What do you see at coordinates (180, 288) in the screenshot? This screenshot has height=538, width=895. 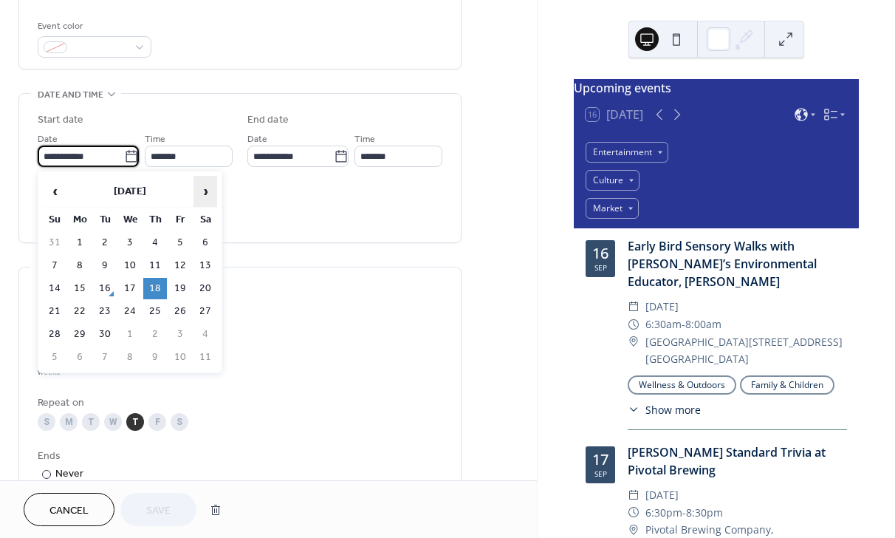 I see `td: 19` at bounding box center [180, 288].